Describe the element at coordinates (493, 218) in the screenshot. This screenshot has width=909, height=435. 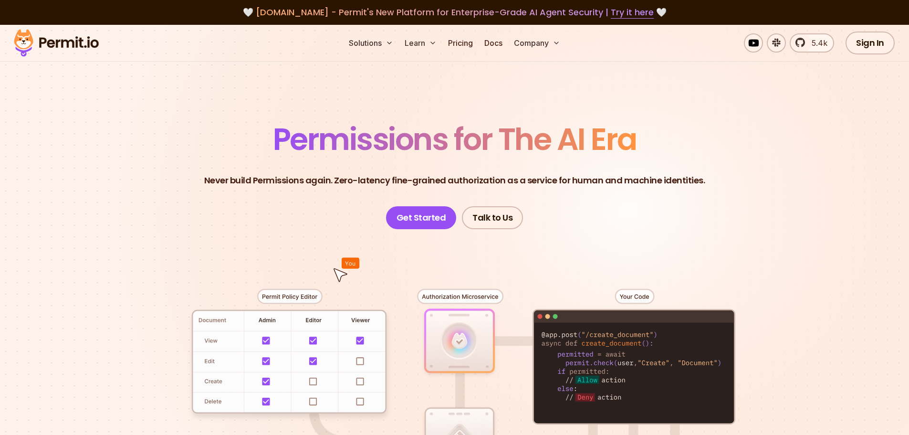
I see `a: Talk to Us` at that location.